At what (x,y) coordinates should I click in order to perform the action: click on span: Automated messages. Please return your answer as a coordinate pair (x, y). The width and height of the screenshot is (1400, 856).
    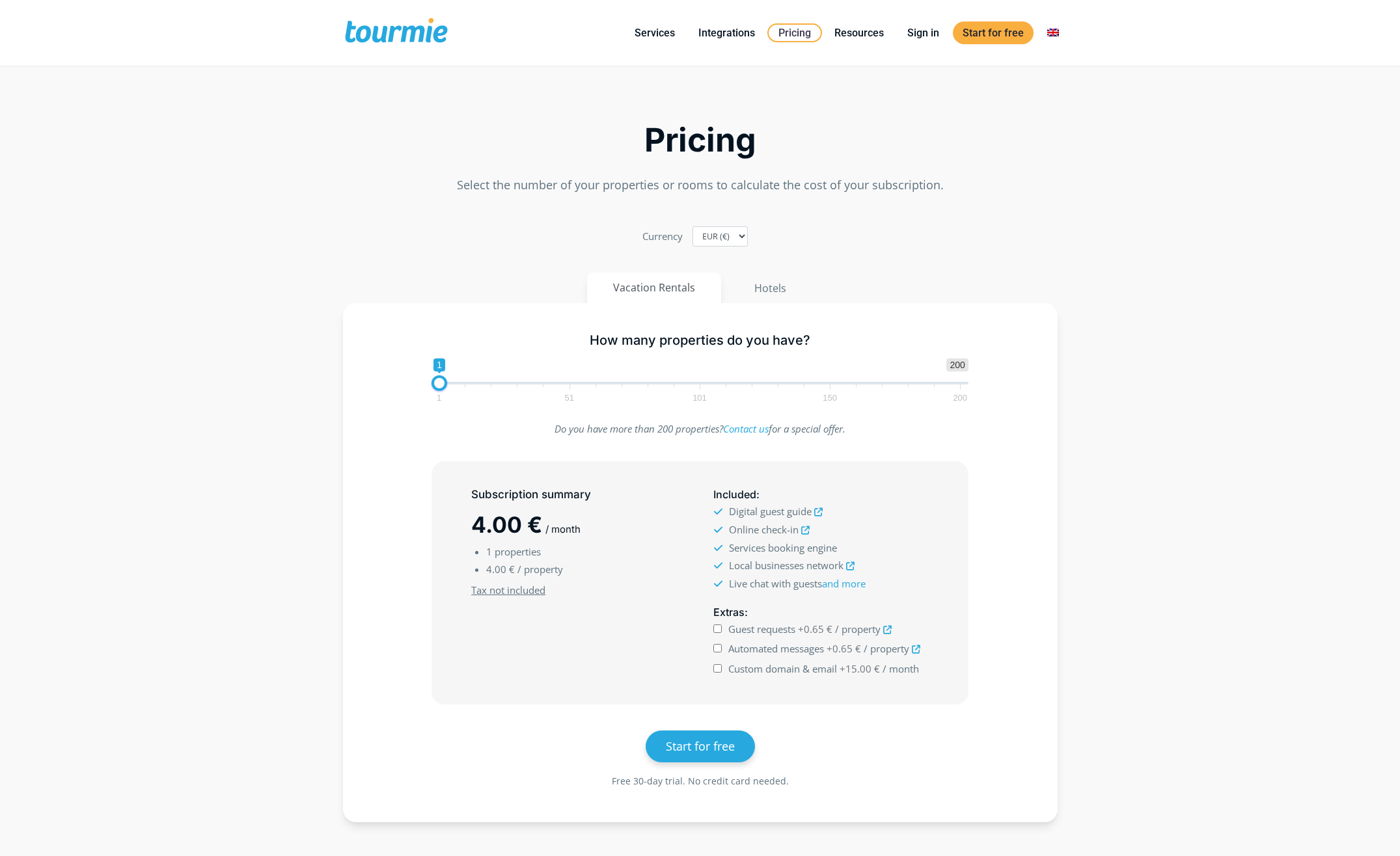
    Looking at the image, I should click on (776, 649).